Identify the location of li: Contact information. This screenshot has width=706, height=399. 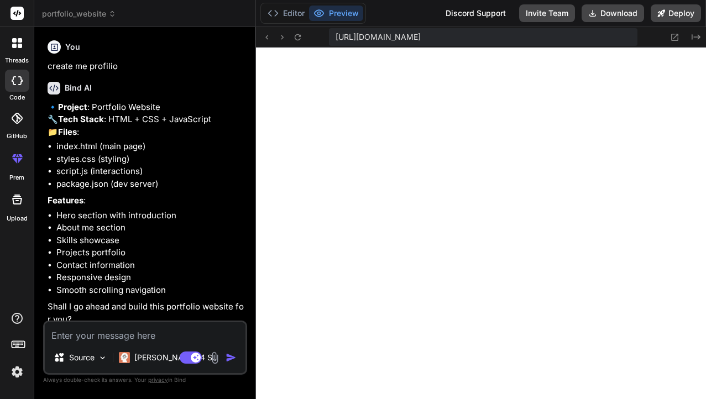
(150, 265).